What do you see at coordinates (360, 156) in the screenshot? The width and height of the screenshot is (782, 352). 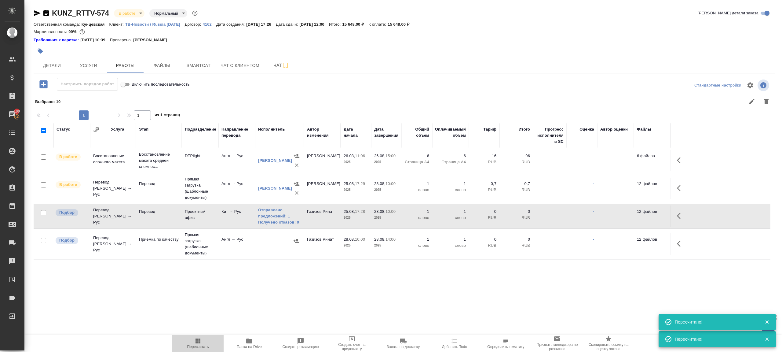 I see `p: 11:06` at bounding box center [360, 156].